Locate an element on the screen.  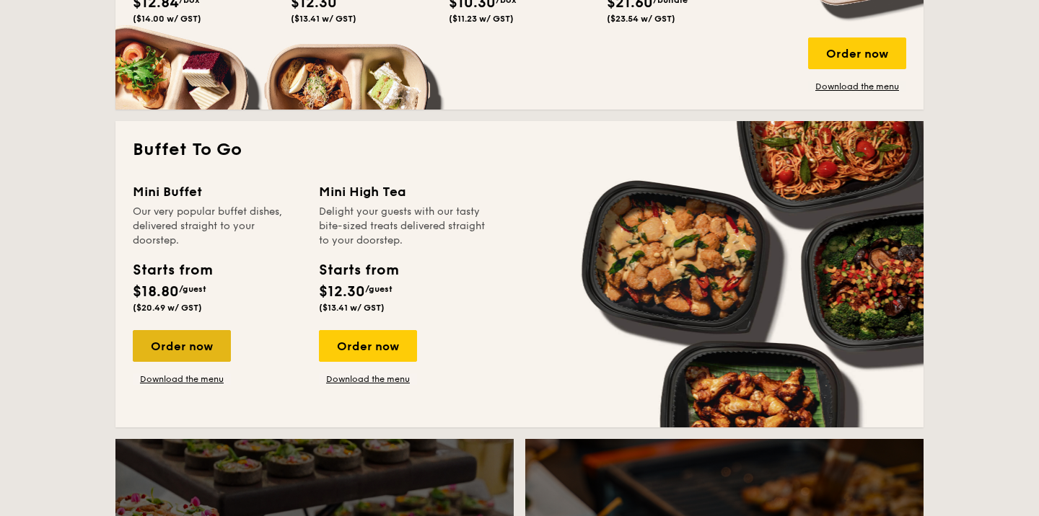
span: $12.30 is located at coordinates (342, 292).